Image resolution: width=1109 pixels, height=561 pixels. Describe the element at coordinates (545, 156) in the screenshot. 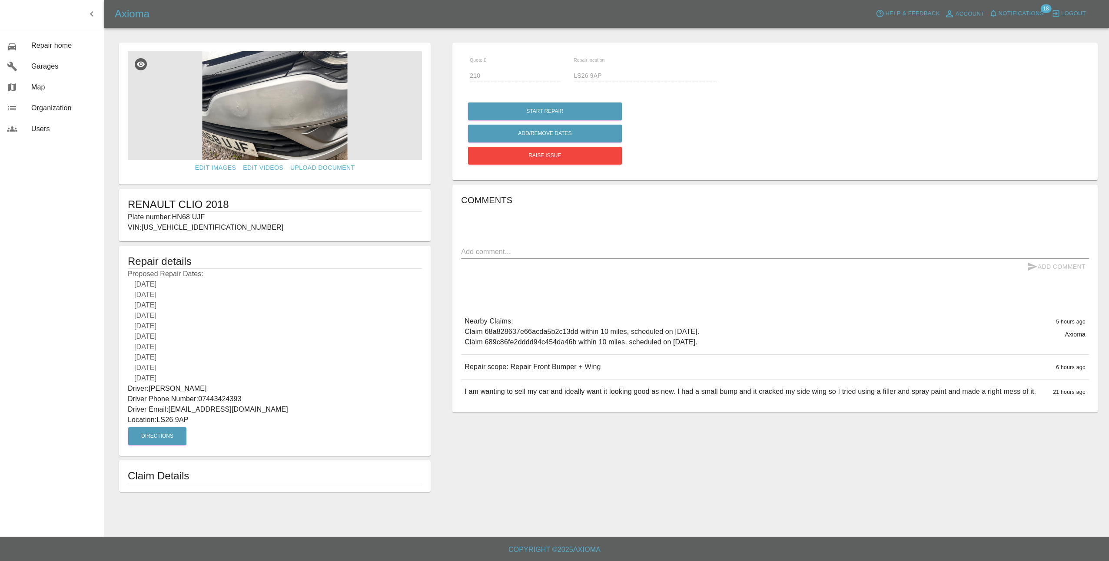

I see `button: Raise issue` at that location.